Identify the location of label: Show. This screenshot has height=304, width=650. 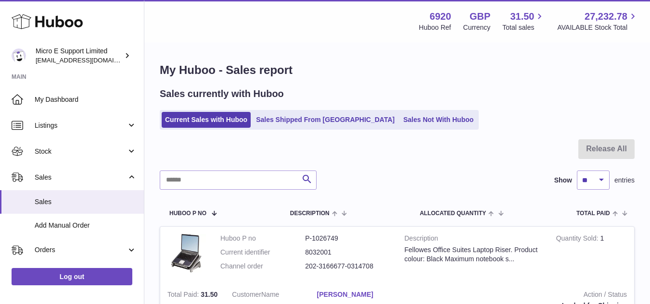
(563, 180).